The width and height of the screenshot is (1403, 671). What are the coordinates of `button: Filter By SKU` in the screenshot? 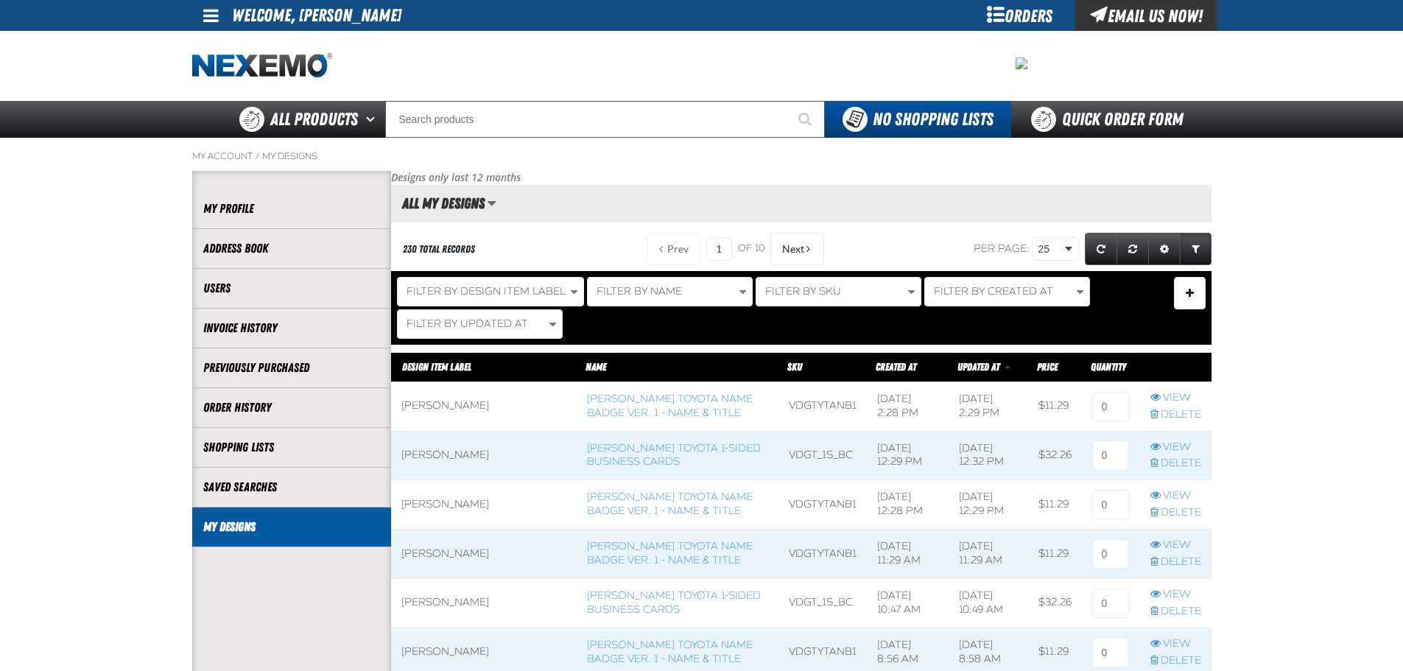 It's located at (838, 292).